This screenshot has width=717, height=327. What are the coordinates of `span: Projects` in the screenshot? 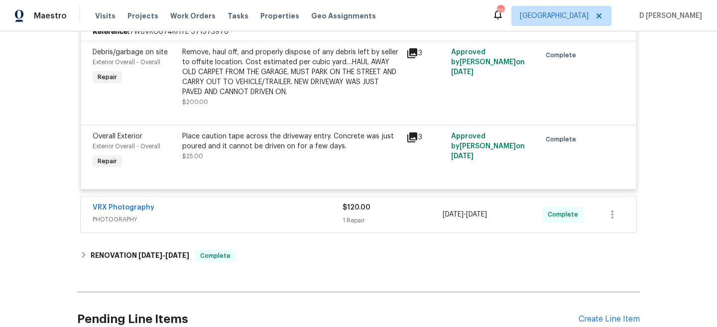 It's located at (143, 16).